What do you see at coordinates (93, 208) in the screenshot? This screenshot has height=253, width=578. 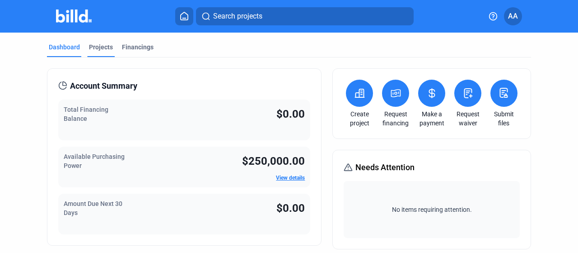 I see `span: Amount Due Next 30 Days` at bounding box center [93, 208].